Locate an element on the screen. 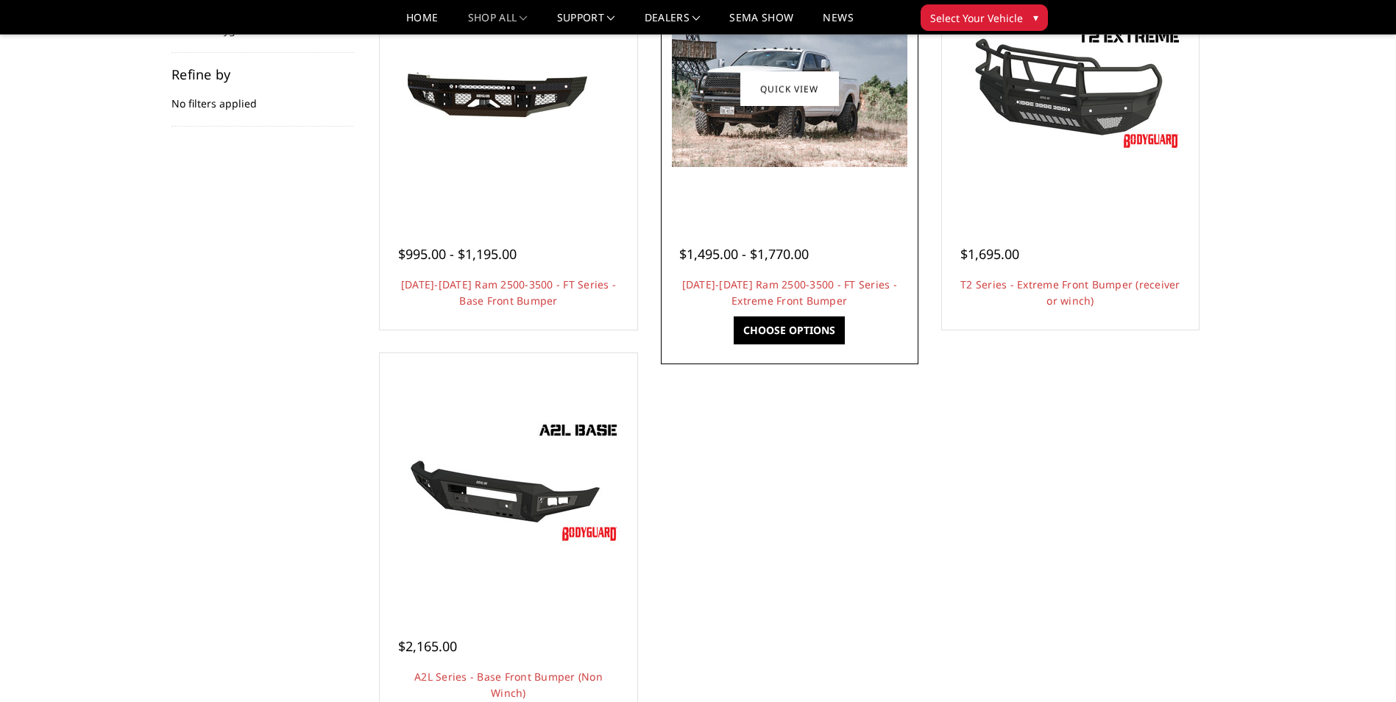  span: $1,695.00 is located at coordinates (990, 254).